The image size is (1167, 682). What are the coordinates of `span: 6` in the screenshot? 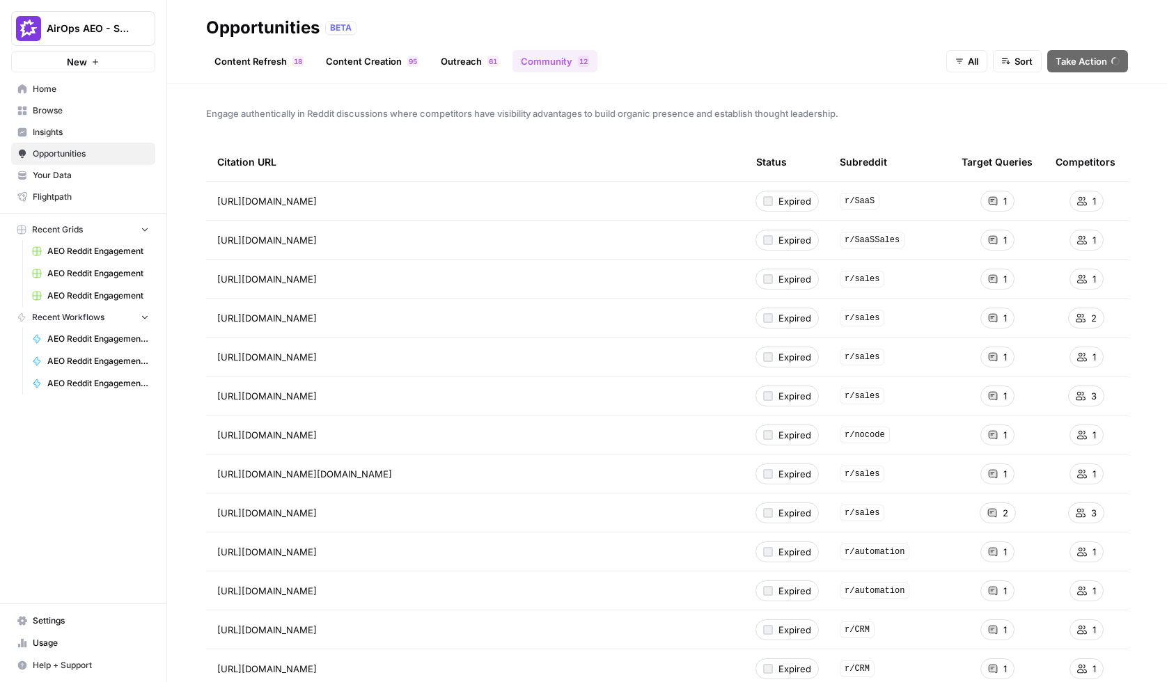 It's located at (491, 61).